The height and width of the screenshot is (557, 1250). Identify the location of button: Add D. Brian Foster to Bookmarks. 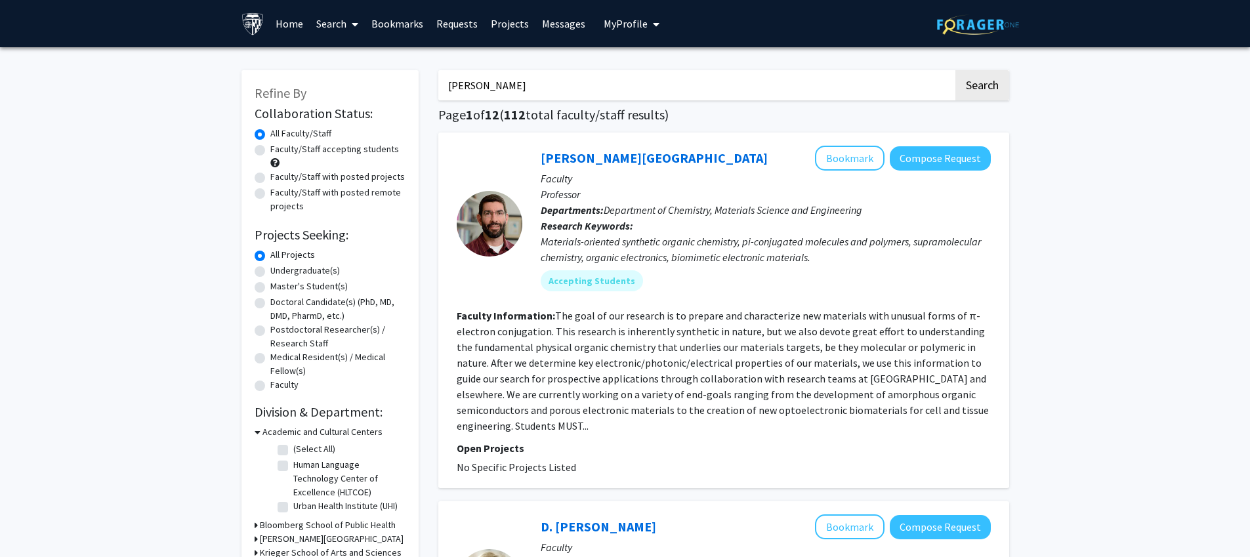
(850, 527).